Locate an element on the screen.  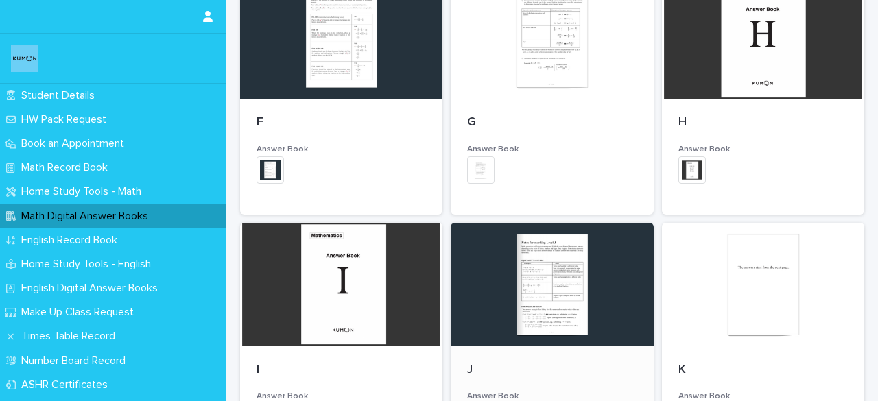
p: Number Board Record is located at coordinates (76, 361).